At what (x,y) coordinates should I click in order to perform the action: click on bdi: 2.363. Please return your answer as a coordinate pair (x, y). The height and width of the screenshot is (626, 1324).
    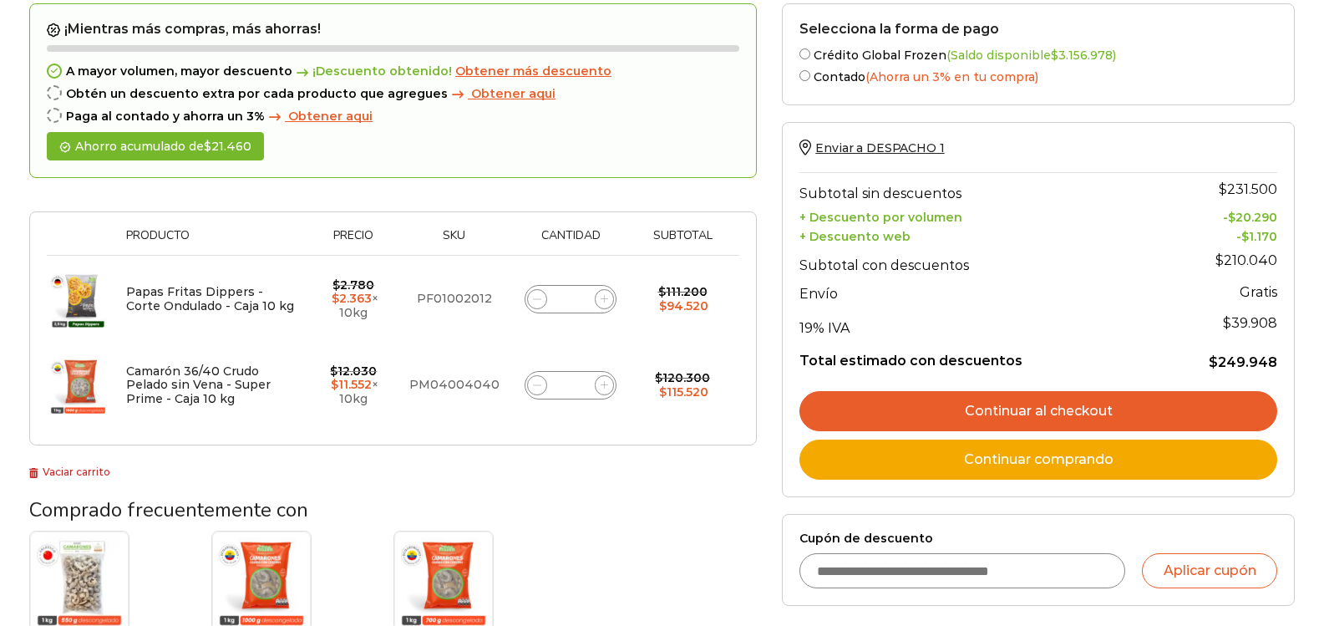
    Looking at the image, I should click on (352, 298).